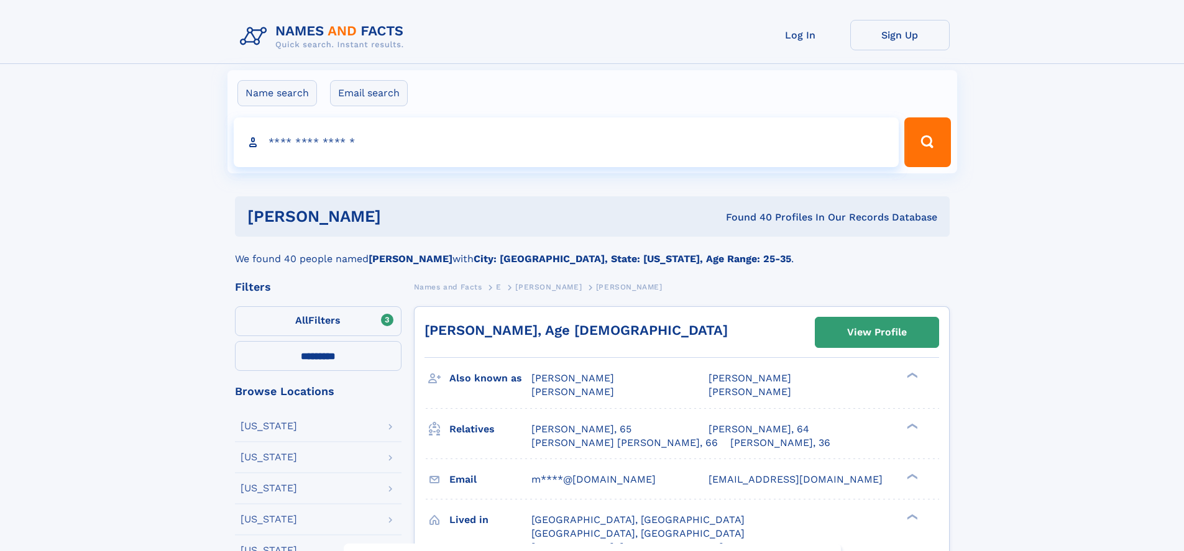  I want to click on span: E, so click(499, 287).